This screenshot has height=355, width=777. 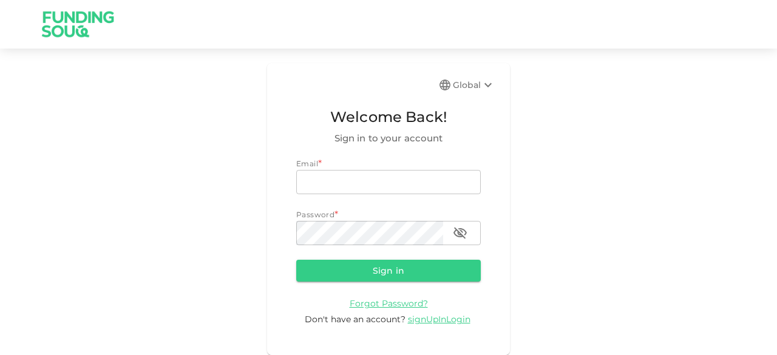 I want to click on span: Password, so click(x=315, y=214).